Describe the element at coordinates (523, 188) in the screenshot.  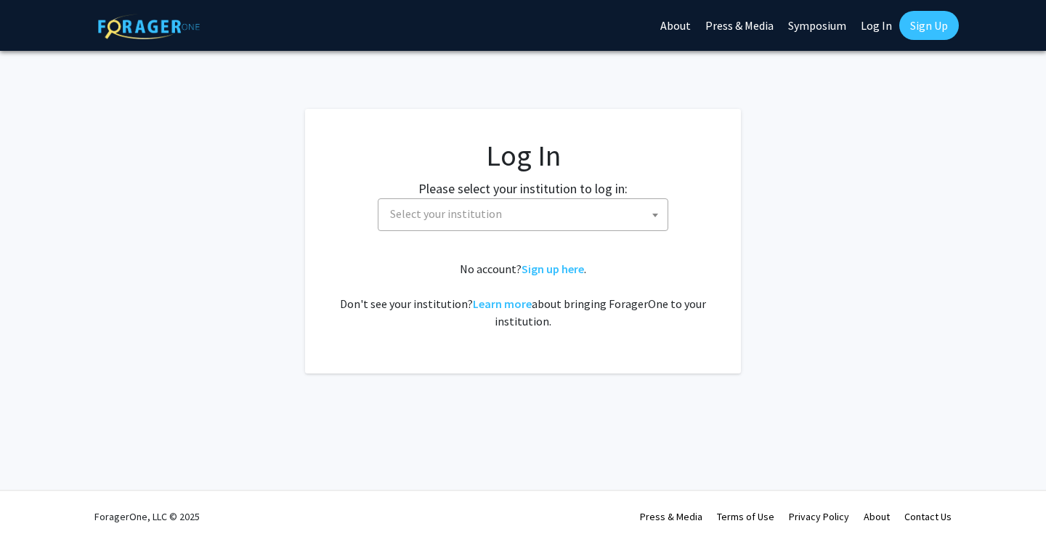
I see `label: Please select your institution to log in:` at that location.